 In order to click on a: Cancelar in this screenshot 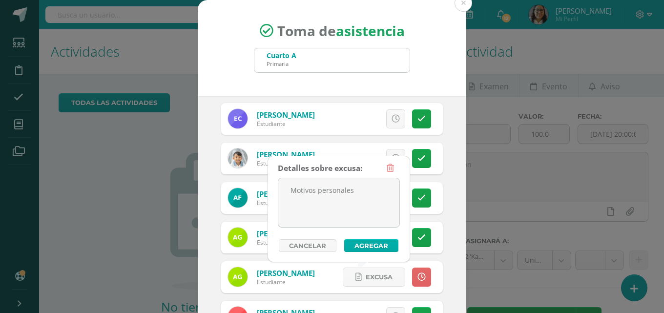, I will do `click(308, 246)`.